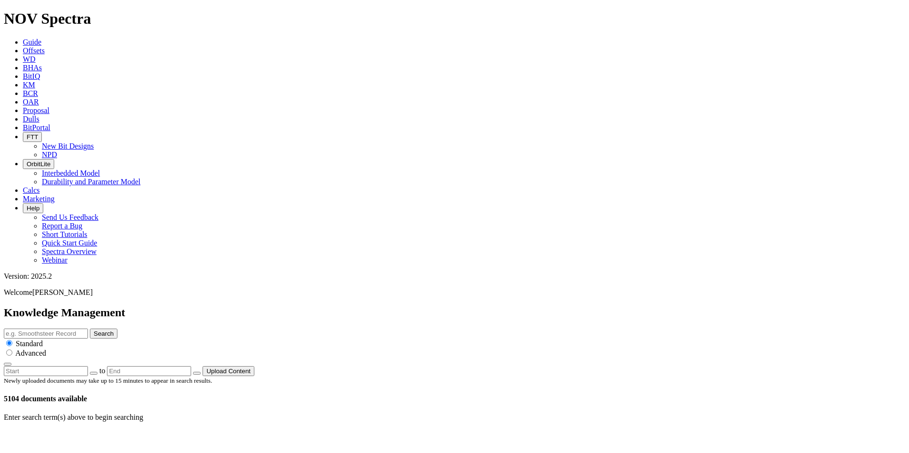 The height and width of the screenshot is (453, 909). I want to click on span: BitIQ, so click(31, 76).